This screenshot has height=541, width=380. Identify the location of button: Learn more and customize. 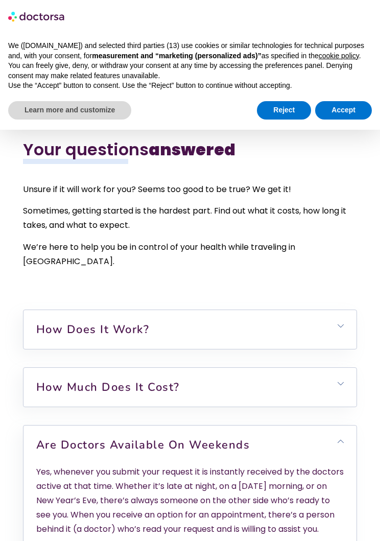
(69, 110).